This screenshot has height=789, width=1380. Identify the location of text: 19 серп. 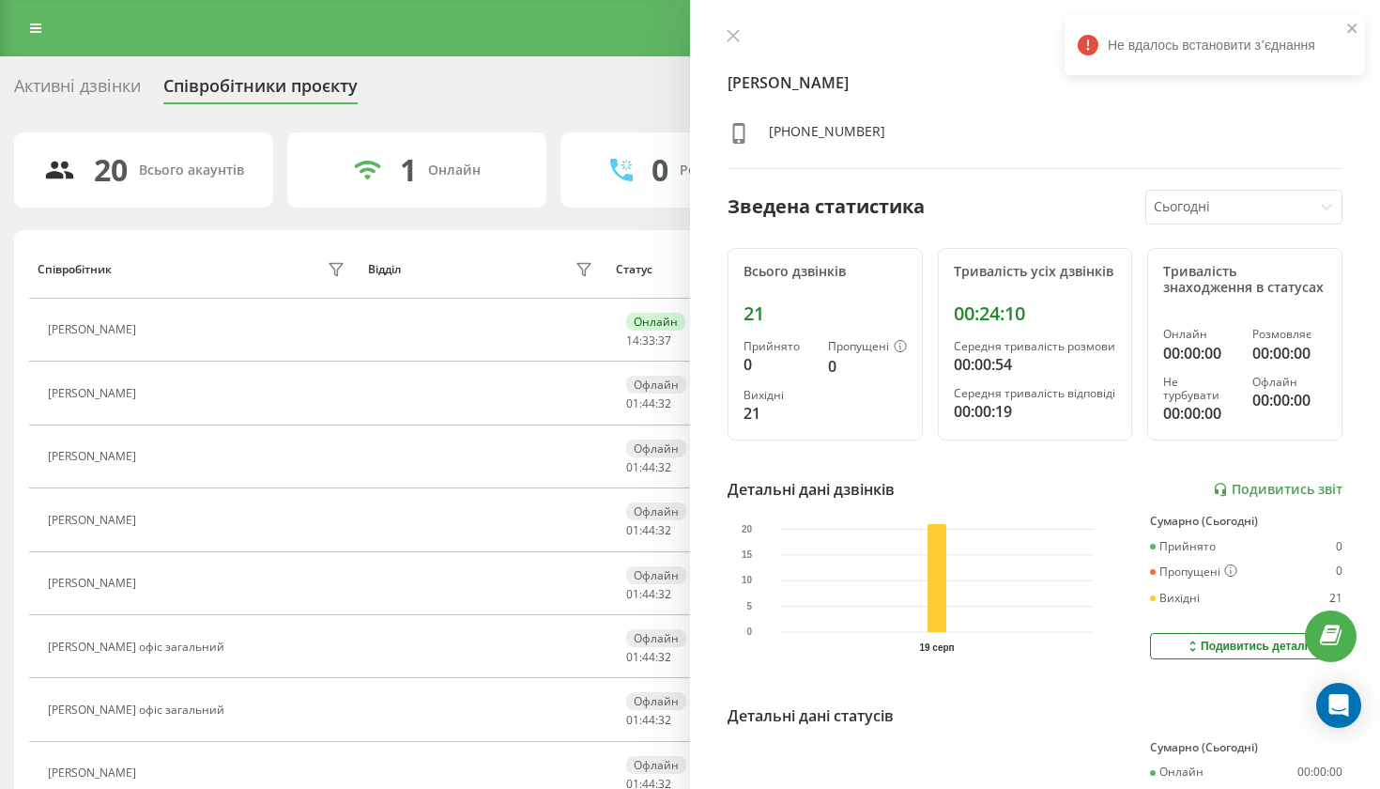
(937, 647).